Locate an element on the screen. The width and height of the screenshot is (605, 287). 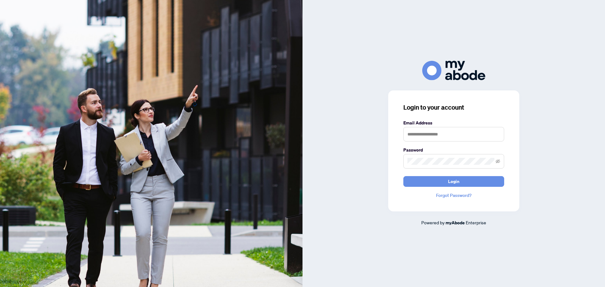
span: Enterprise is located at coordinates (476, 223).